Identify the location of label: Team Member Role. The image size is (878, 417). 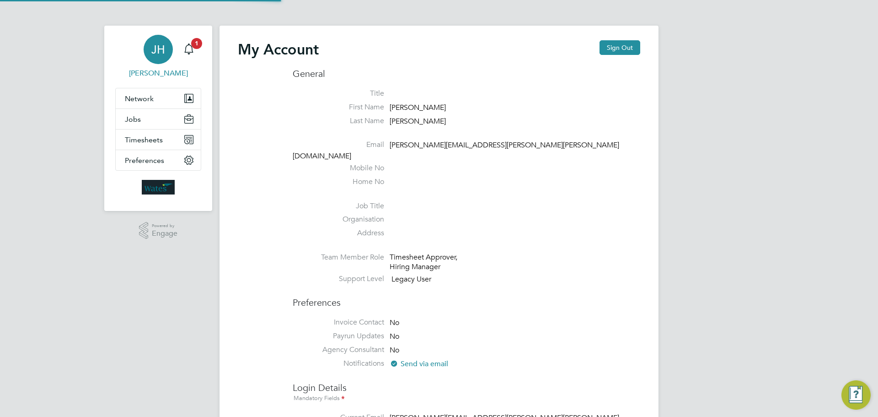
(338, 257).